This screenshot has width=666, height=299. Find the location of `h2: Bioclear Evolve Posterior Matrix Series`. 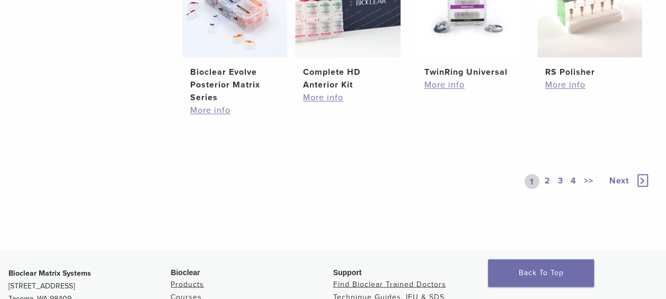

h2: Bioclear Evolve Posterior Matrix Series is located at coordinates (235, 85).